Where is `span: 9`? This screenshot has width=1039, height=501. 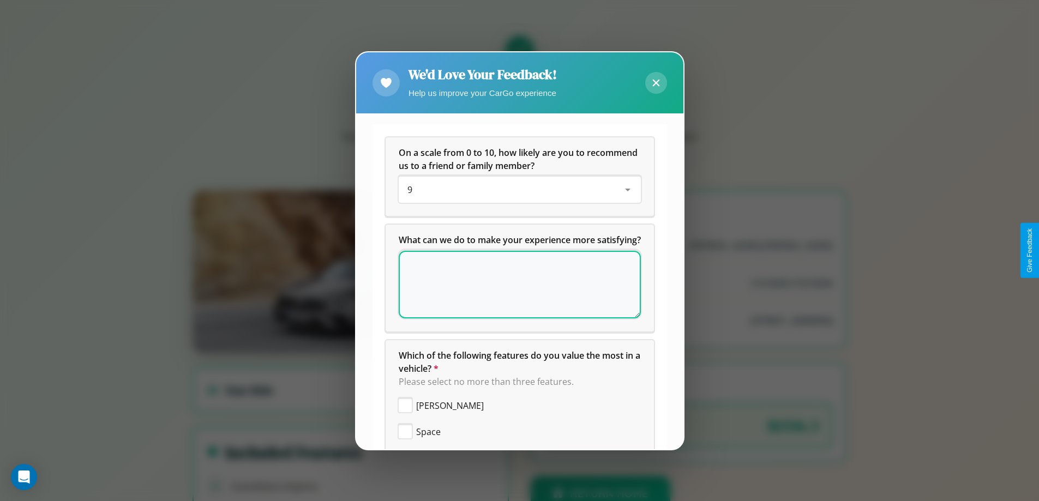
span: 9 is located at coordinates (410, 190).